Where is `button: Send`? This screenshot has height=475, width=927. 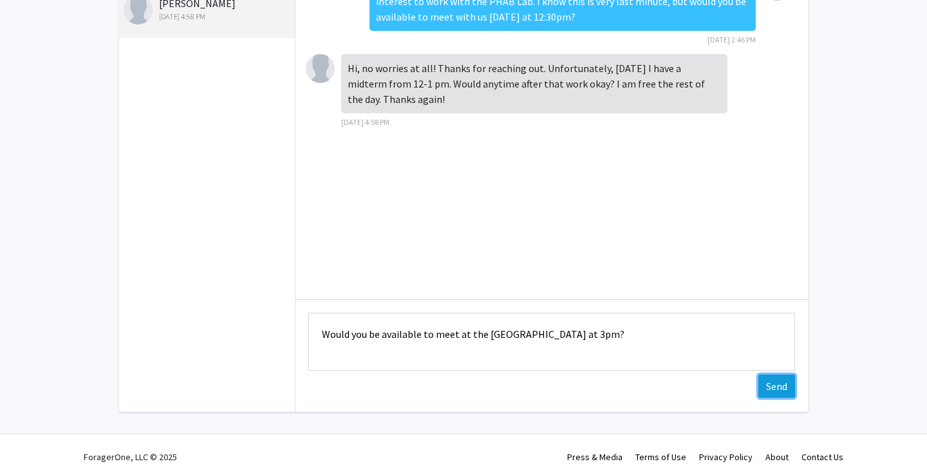
button: Send is located at coordinates (776, 386).